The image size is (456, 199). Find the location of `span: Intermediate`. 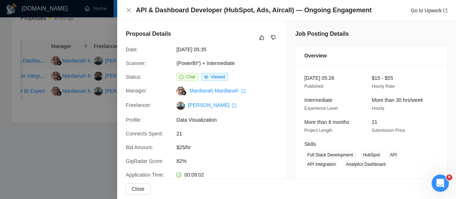

span: Intermediate is located at coordinates (318, 100).